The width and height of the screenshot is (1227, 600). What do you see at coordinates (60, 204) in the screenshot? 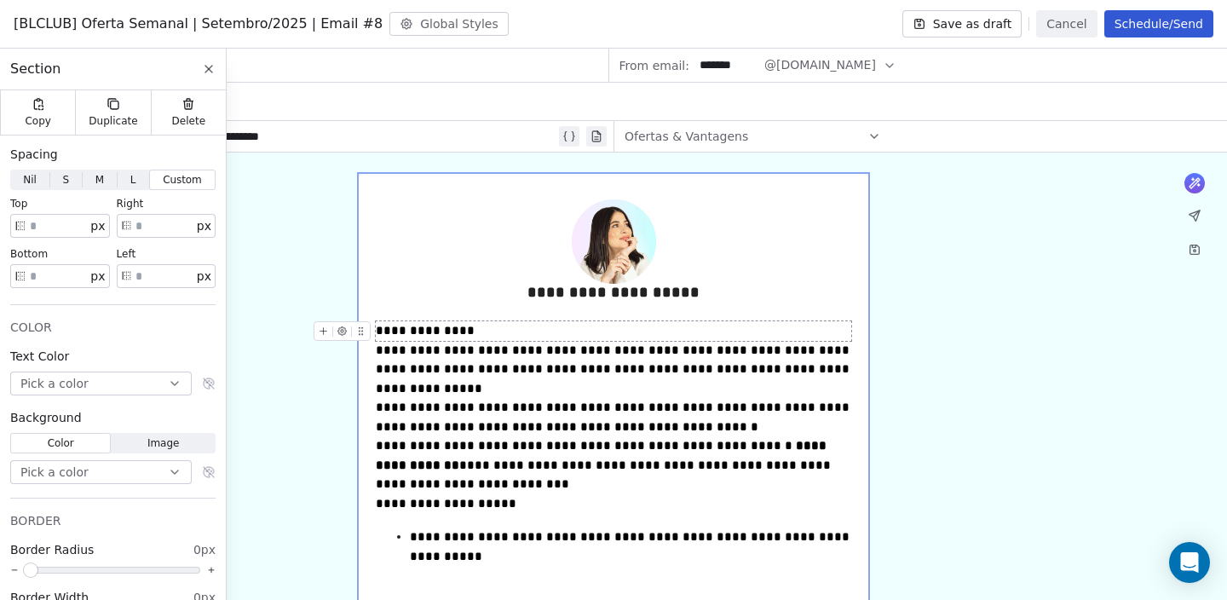
I see `div: top` at bounding box center [60, 204].